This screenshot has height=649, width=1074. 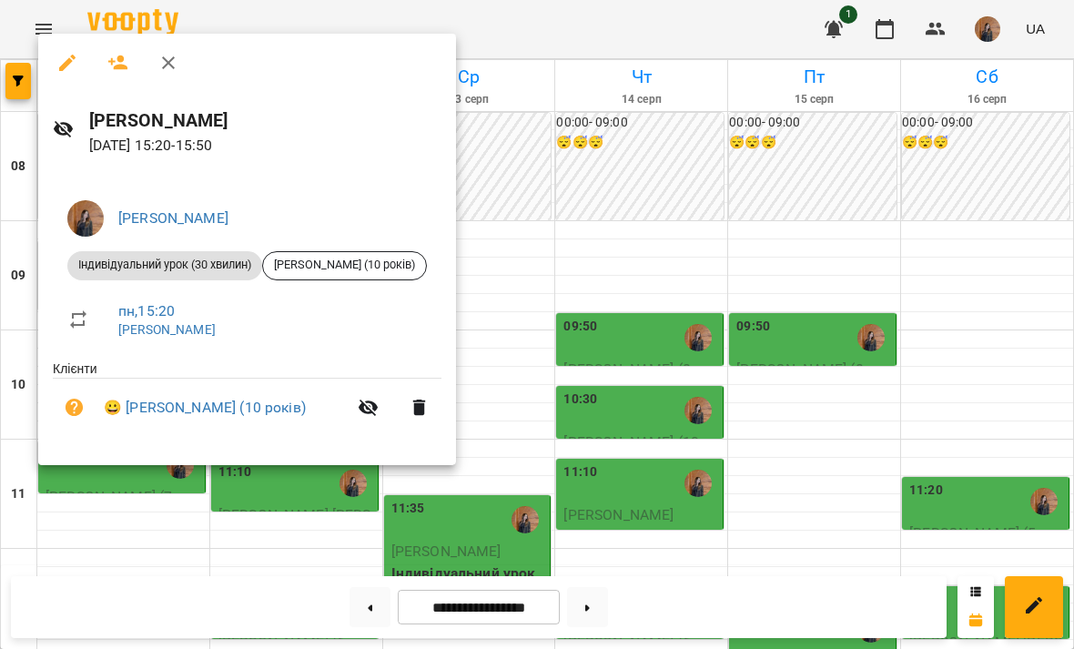 What do you see at coordinates (247, 401) in the screenshot?
I see `ul: Клієнти` at bounding box center [247, 401].